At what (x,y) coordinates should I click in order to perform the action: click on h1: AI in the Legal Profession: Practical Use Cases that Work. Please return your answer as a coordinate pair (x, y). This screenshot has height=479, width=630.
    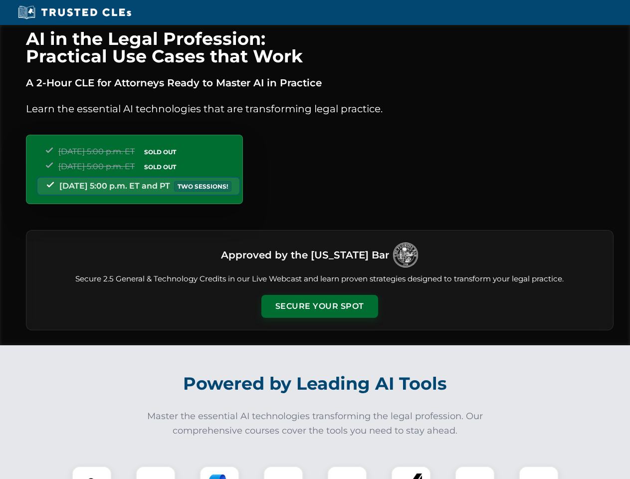
    Looking at the image, I should click on (320, 47).